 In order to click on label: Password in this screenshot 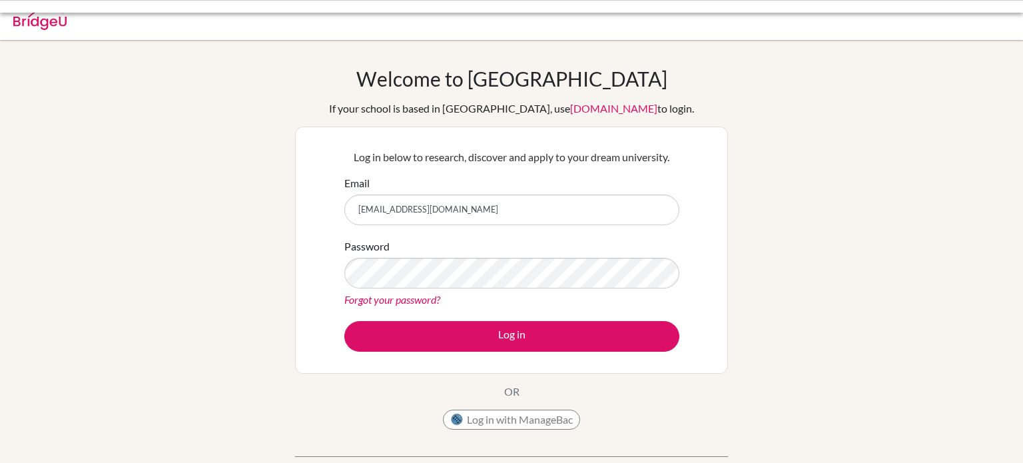, I will do `click(367, 246)`.